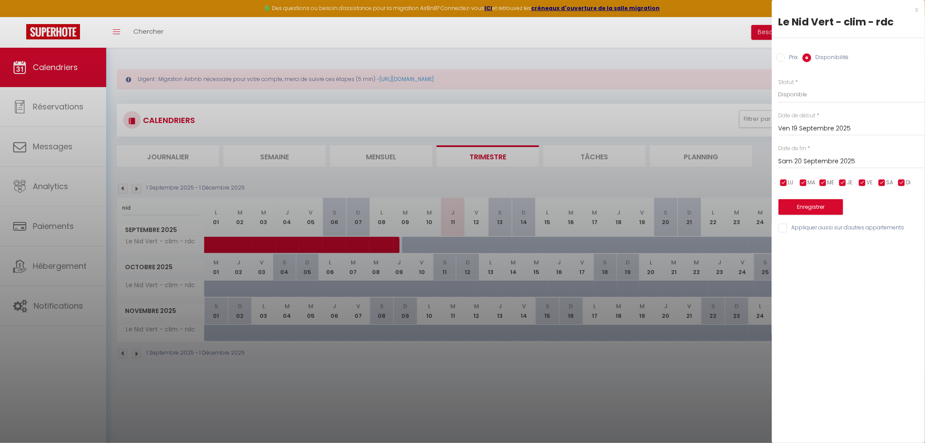  What do you see at coordinates (791, 182) in the screenshot?
I see `span: LU` at bounding box center [791, 182].